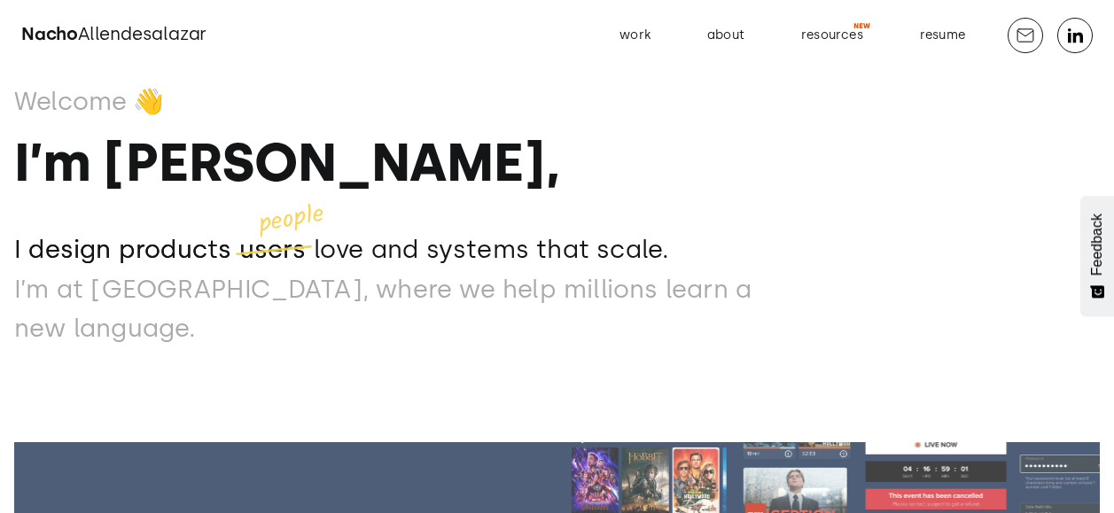 The image size is (1114, 513). I want to click on div: resume, so click(942, 35).